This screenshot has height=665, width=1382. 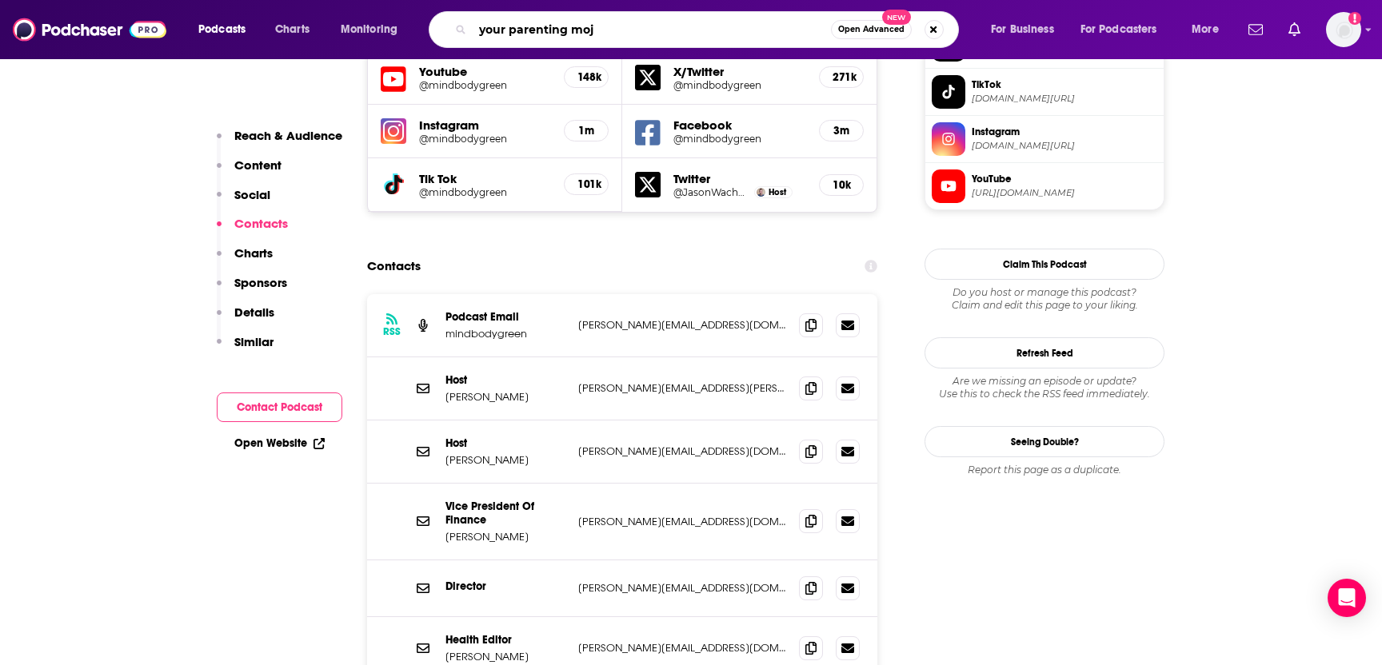 What do you see at coordinates (249, 172) in the screenshot?
I see `button: Content` at bounding box center [249, 172].